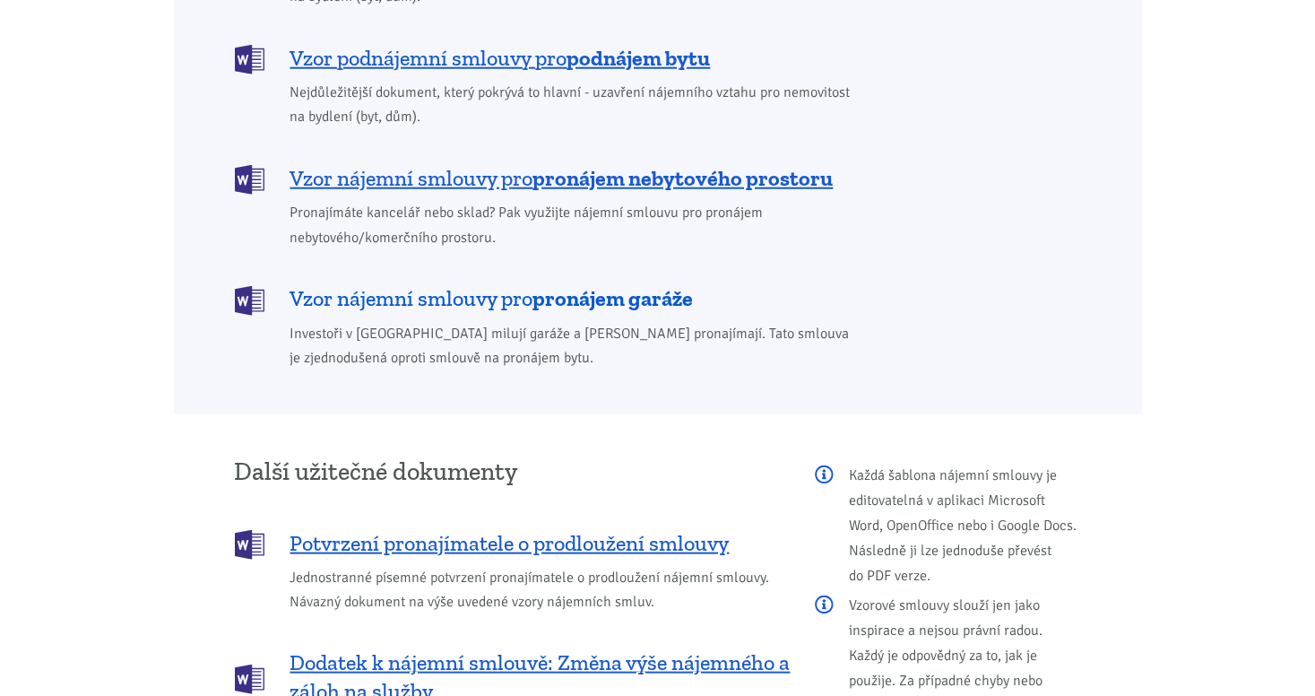  What do you see at coordinates (576, 105) in the screenshot?
I see `span: Nejdůležitější dokument, který pokrývá to hlavní - uzavření nájemního vztahu pro nemovitost na by...` at bounding box center [576, 105].